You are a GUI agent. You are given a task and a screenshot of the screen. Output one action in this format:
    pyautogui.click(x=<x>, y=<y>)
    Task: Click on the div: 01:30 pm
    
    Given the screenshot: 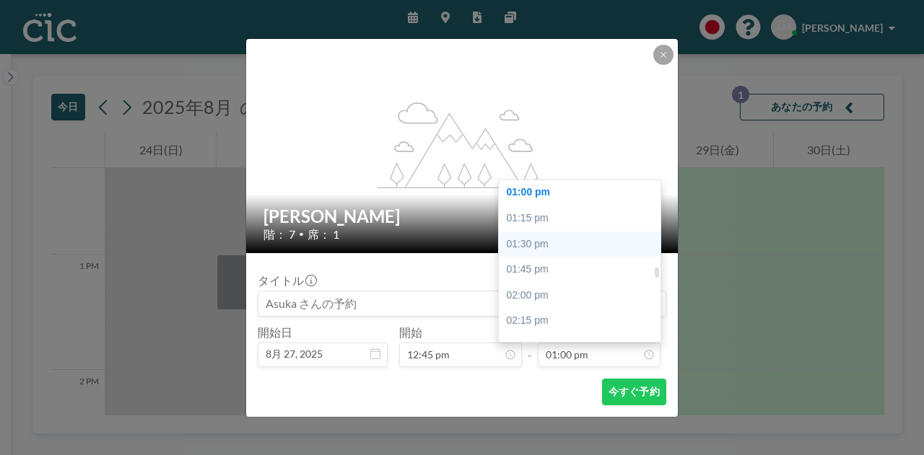 What is the action you would take?
    pyautogui.click(x=583, y=245)
    